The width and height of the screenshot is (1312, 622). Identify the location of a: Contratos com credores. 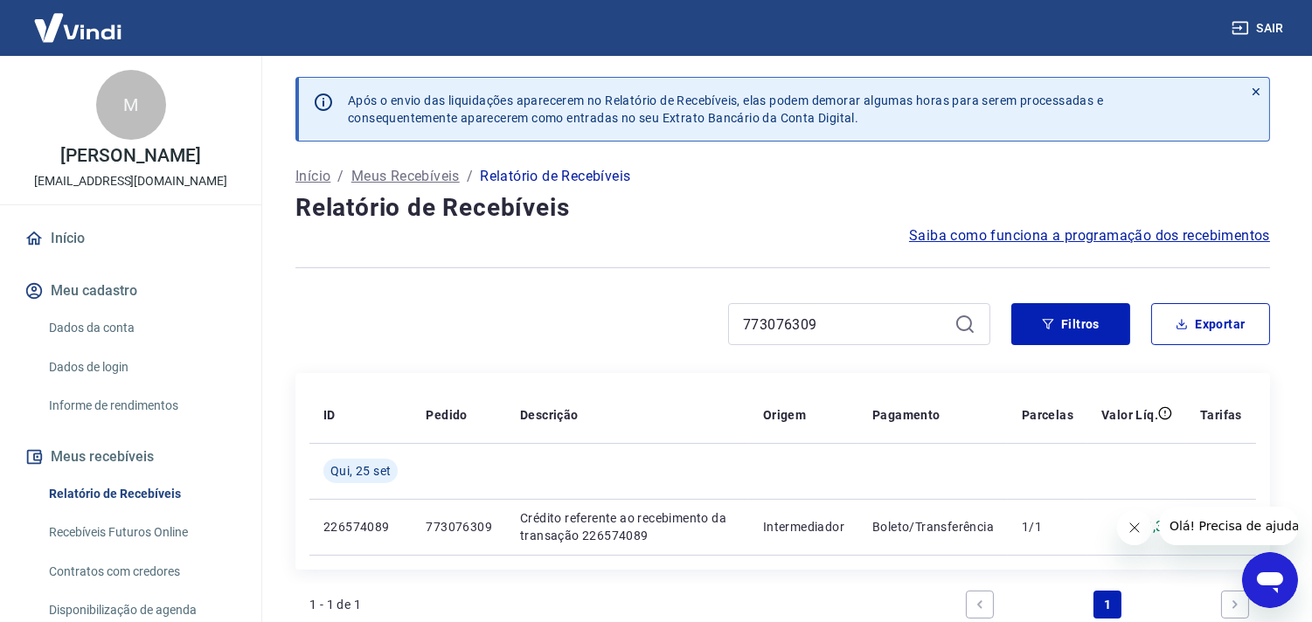
(141, 571).